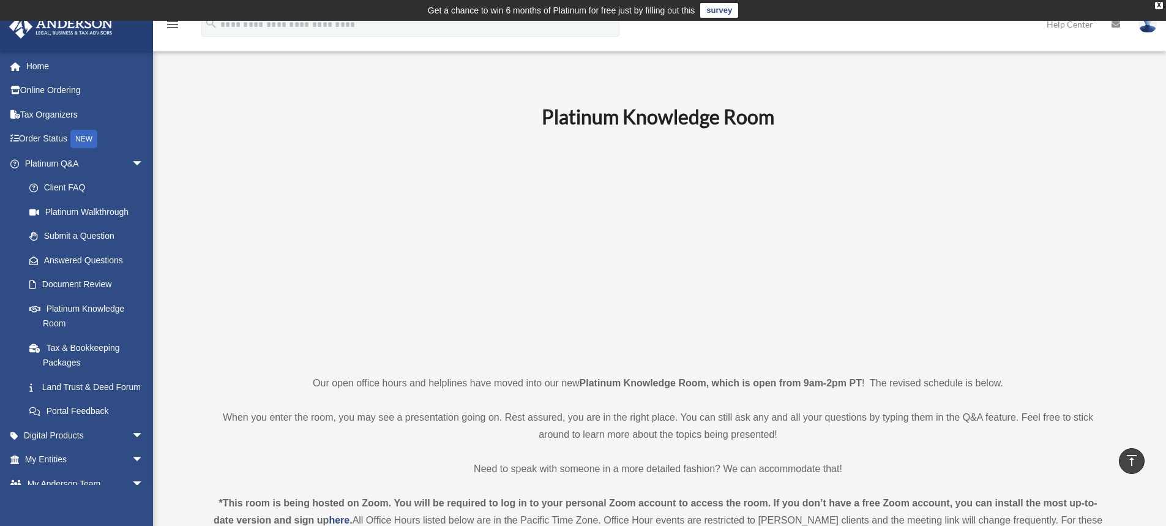  What do you see at coordinates (1159, 6) in the screenshot?
I see `div: close` at bounding box center [1159, 6].